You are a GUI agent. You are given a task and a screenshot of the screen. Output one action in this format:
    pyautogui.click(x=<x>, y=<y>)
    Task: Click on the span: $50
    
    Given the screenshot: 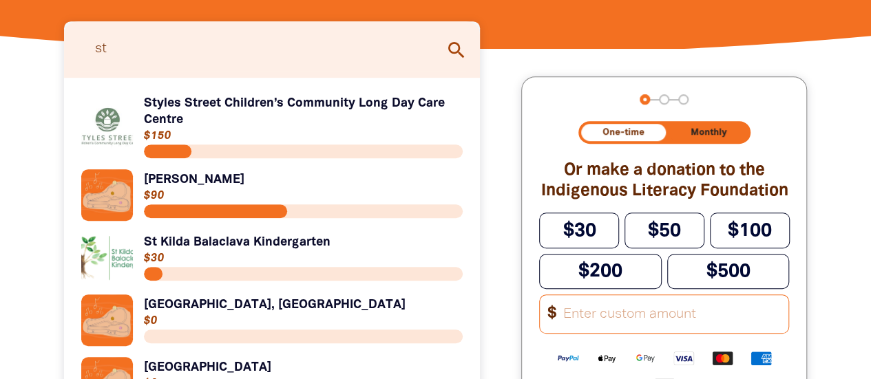 What is the action you would take?
    pyautogui.click(x=665, y=231)
    